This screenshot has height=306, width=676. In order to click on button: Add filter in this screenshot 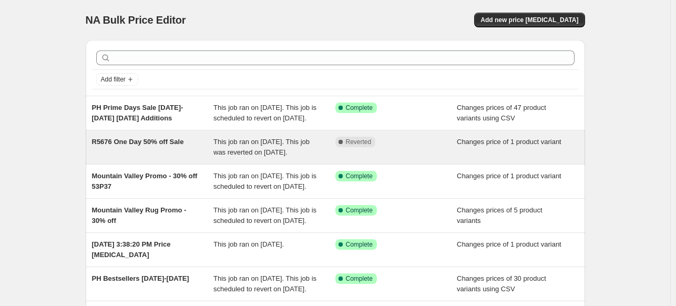, I will do `click(117, 79)`.